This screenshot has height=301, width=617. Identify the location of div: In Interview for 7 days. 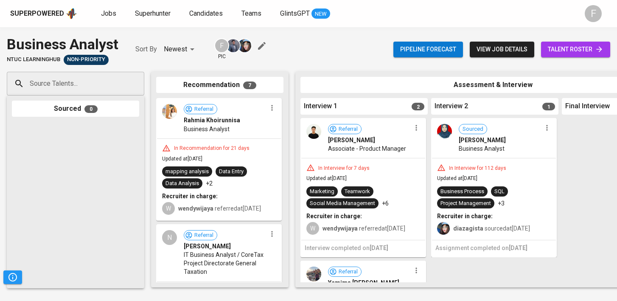
(344, 168).